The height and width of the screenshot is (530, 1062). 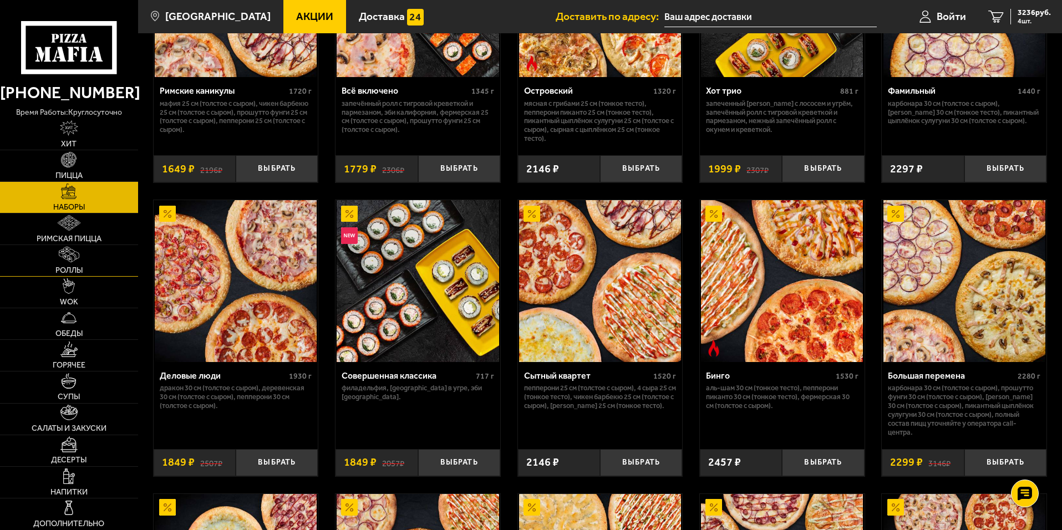 I want to click on span: 1440 г, so click(x=1029, y=91).